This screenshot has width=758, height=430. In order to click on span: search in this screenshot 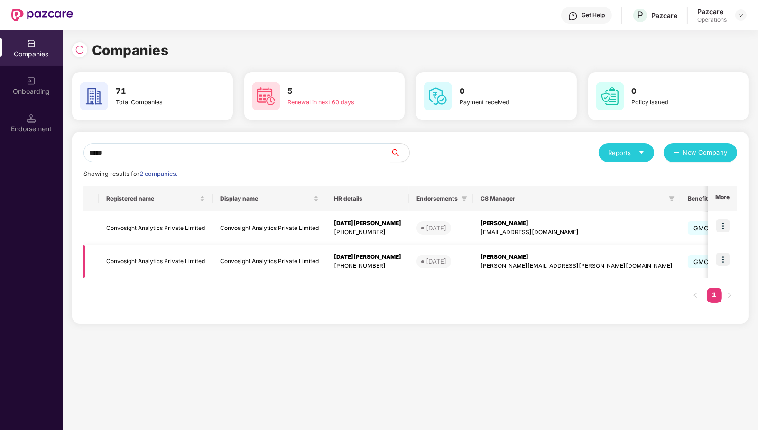, I will do `click(399, 153)`.